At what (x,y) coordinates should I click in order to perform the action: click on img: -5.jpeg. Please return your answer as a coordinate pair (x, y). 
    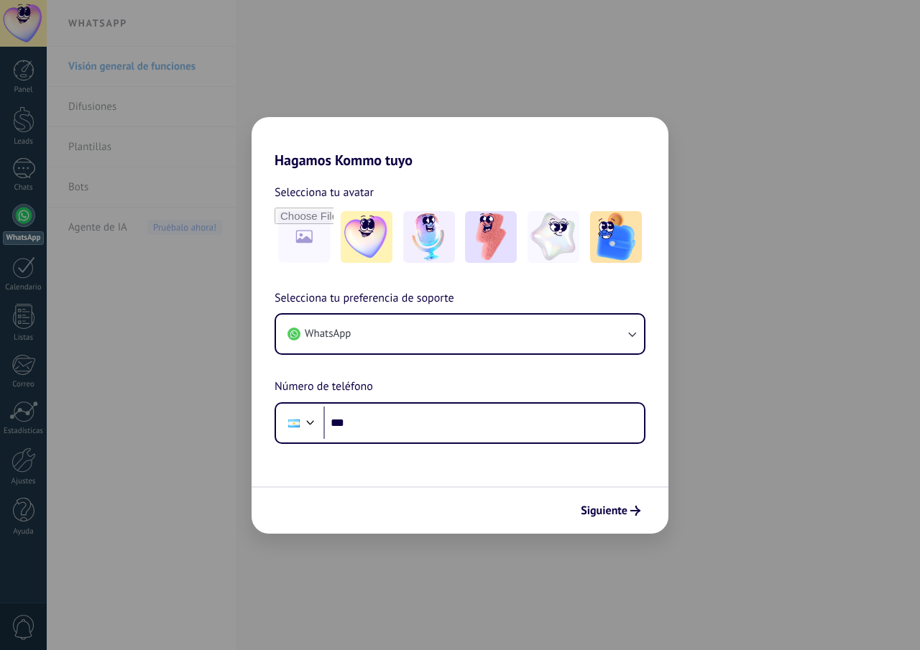
    Looking at the image, I should click on (616, 237).